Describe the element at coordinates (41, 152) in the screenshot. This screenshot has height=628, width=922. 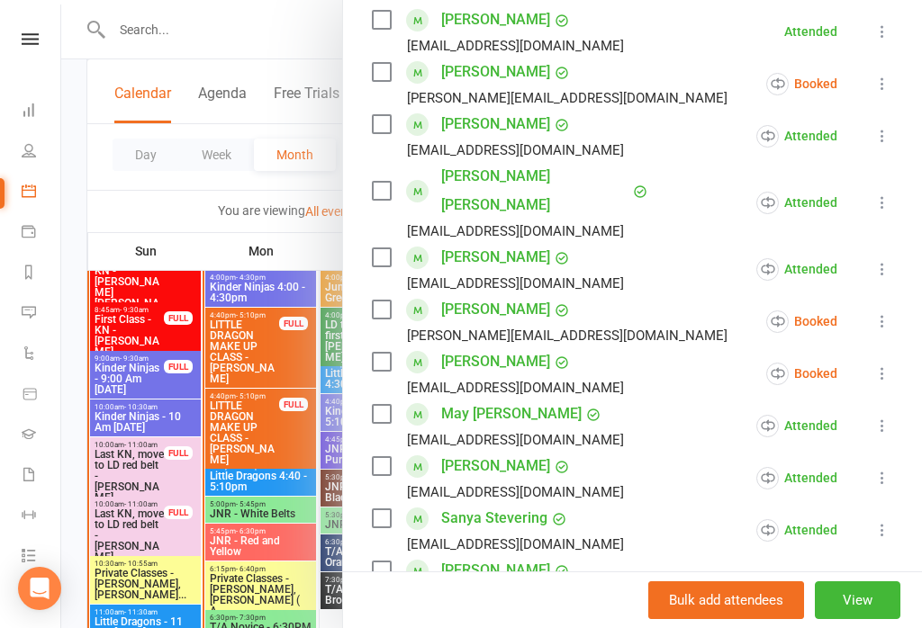
I see `a: People` at that location.